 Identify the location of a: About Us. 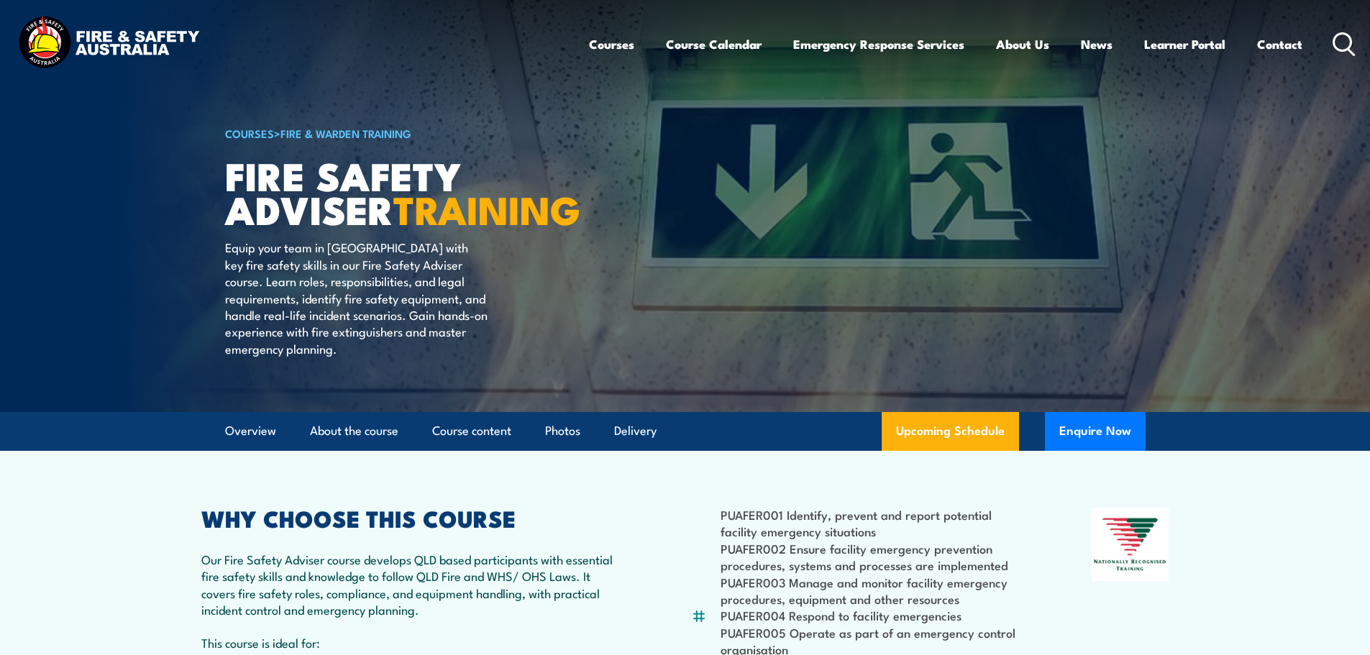
(1023, 44).